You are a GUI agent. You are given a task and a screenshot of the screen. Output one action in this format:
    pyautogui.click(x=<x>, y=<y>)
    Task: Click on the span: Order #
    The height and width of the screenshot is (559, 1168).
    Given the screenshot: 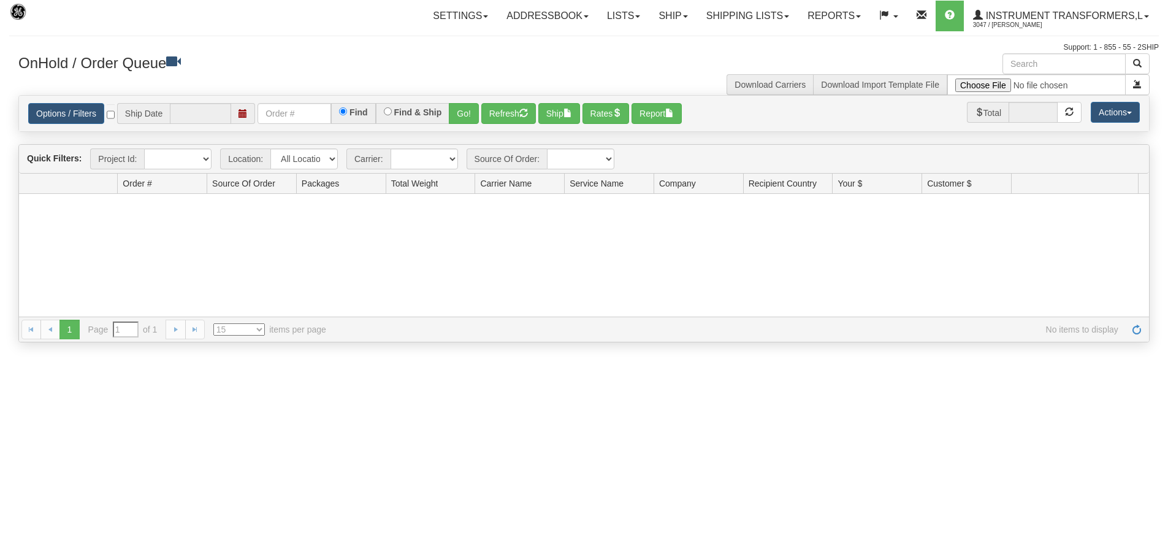 What is the action you would take?
    pyautogui.click(x=137, y=183)
    